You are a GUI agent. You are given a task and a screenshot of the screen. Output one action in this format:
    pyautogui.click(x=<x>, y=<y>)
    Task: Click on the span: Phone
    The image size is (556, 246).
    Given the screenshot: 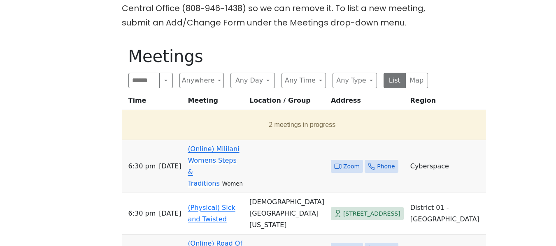 What is the action you would take?
    pyautogui.click(x=386, y=167)
    